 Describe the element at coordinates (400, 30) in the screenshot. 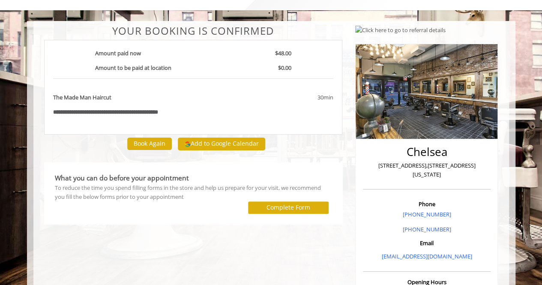

I see `img: Click here to go to referral details` at that location.